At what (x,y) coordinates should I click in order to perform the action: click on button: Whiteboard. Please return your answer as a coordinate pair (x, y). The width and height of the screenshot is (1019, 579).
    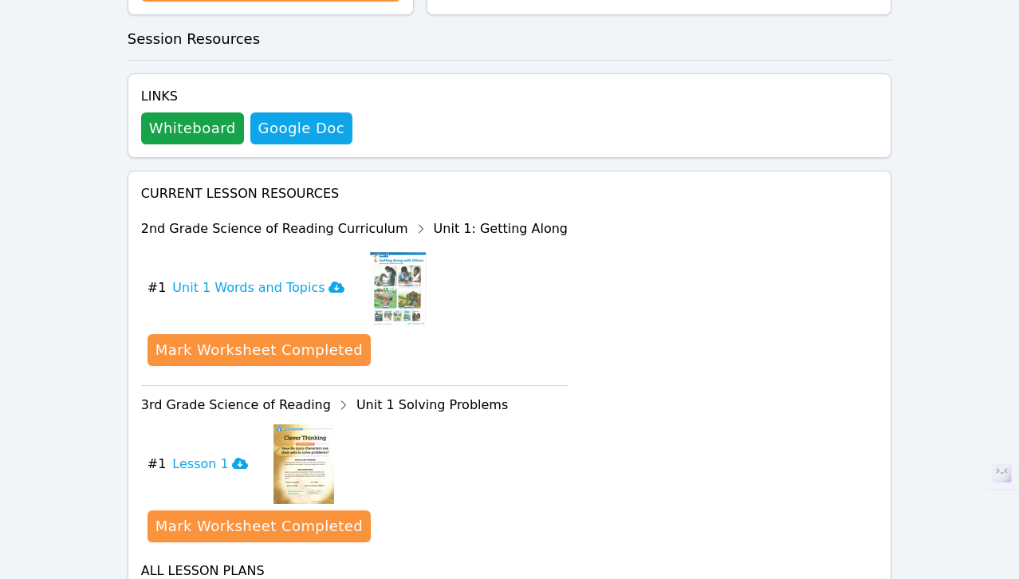
    Looking at the image, I should click on (192, 128).